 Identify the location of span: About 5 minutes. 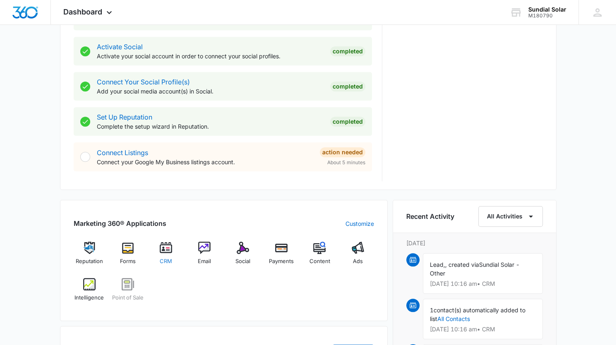
(346, 162).